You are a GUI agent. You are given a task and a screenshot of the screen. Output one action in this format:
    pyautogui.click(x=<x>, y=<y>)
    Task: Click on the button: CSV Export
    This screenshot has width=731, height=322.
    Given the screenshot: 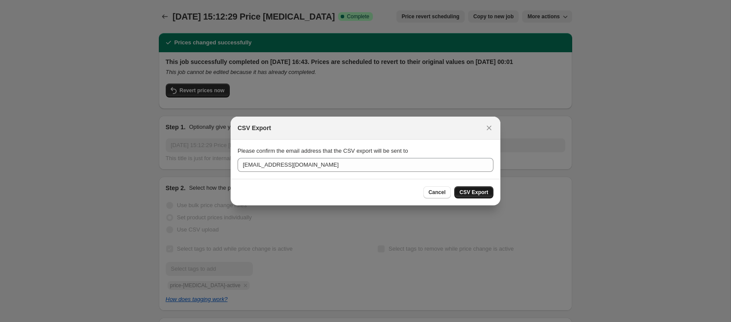 What is the action you would take?
    pyautogui.click(x=474, y=192)
    